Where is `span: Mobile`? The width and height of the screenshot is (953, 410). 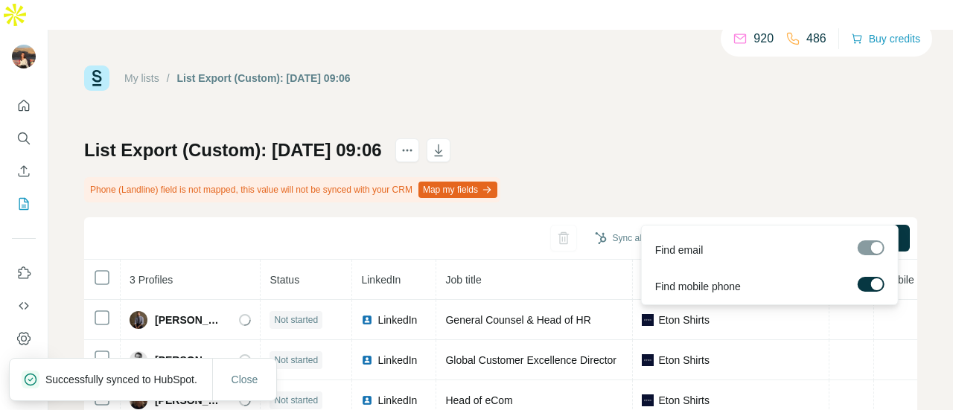 span: Mobile is located at coordinates (898, 280).